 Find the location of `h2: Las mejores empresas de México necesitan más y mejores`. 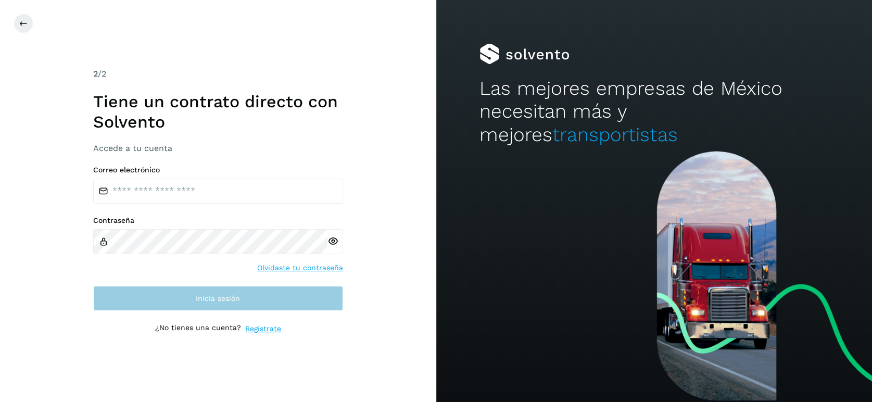

h2: Las mejores empresas de México necesitan más y mejores is located at coordinates (654, 111).